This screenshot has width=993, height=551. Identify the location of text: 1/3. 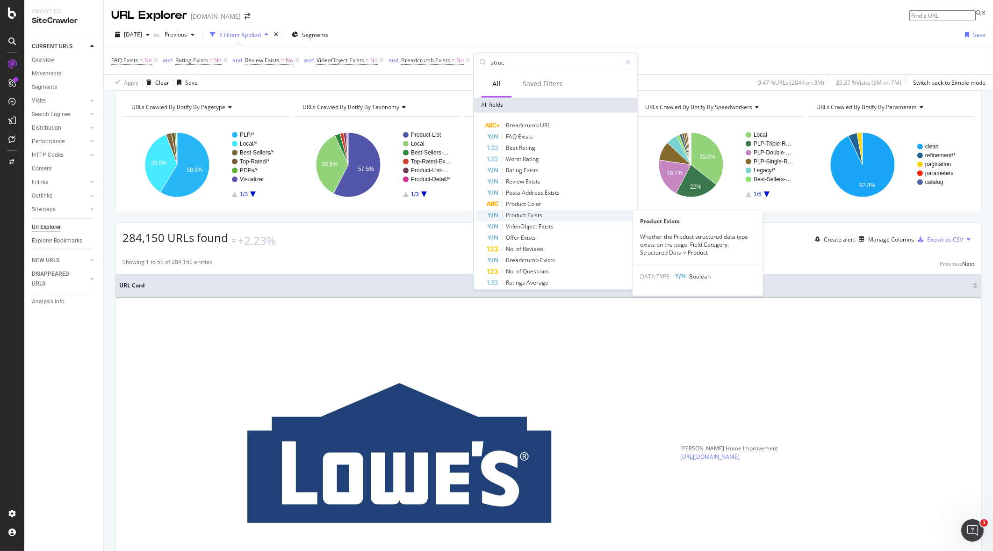
(244, 194).